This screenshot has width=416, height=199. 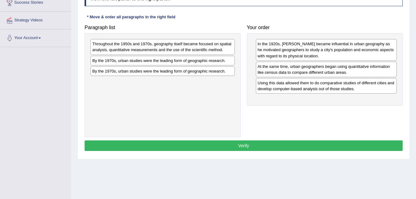 What do you see at coordinates (131, 17) in the screenshot?
I see `div: * Move & order all paragraphs in the right field` at bounding box center [131, 17].